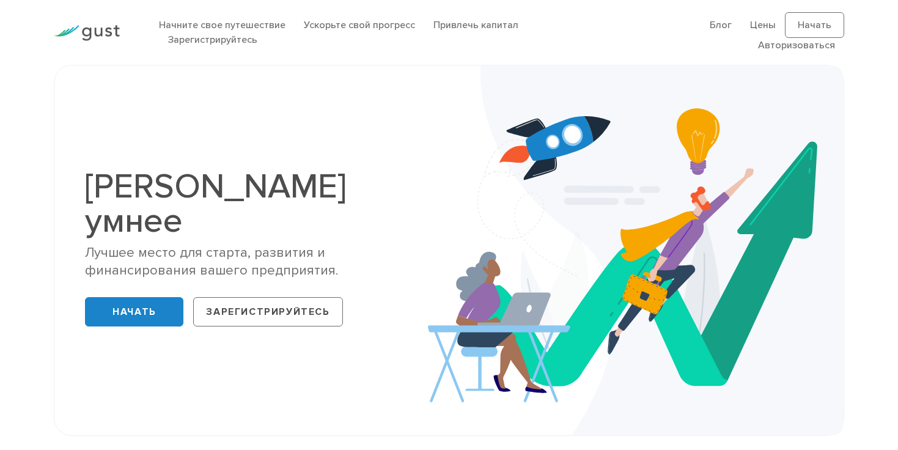 This screenshot has width=898, height=450. What do you see at coordinates (359, 24) in the screenshot?
I see `a: Ускорьте свой прогресс` at bounding box center [359, 24].